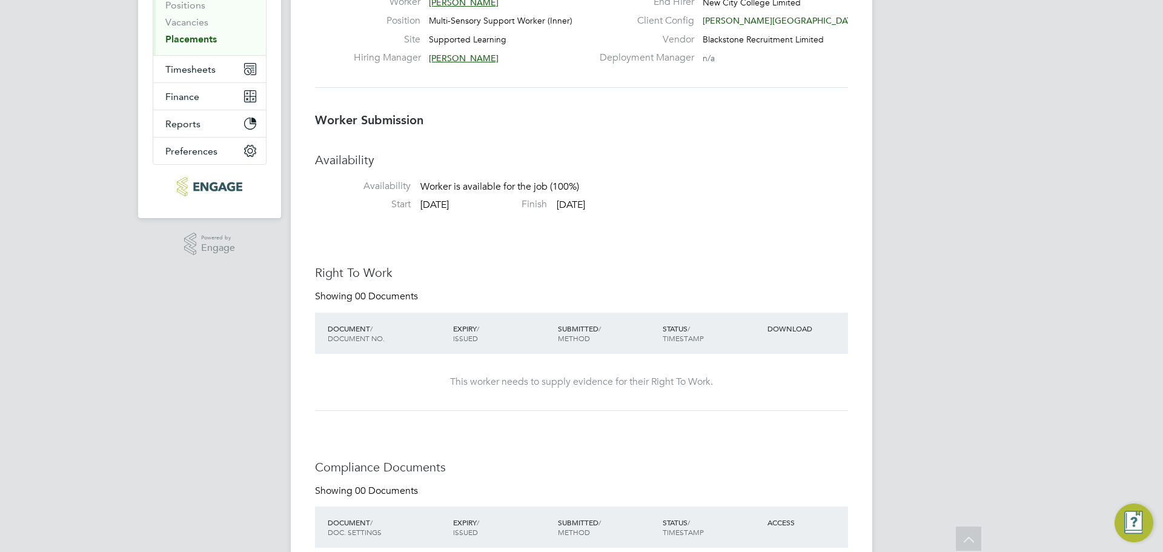 The width and height of the screenshot is (1163, 552). What do you see at coordinates (363, 204) in the screenshot?
I see `label: Start` at bounding box center [363, 204].